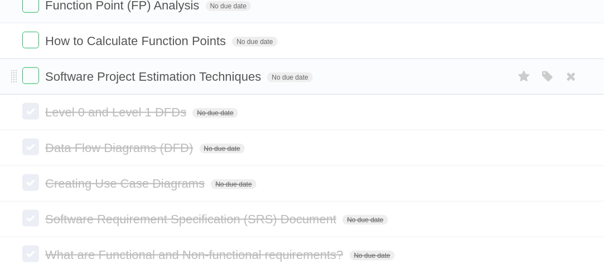 The image size is (604, 269). What do you see at coordinates (117, 112) in the screenshot?
I see `span: Level 0 and Level 1 DFDs` at bounding box center [117, 112].